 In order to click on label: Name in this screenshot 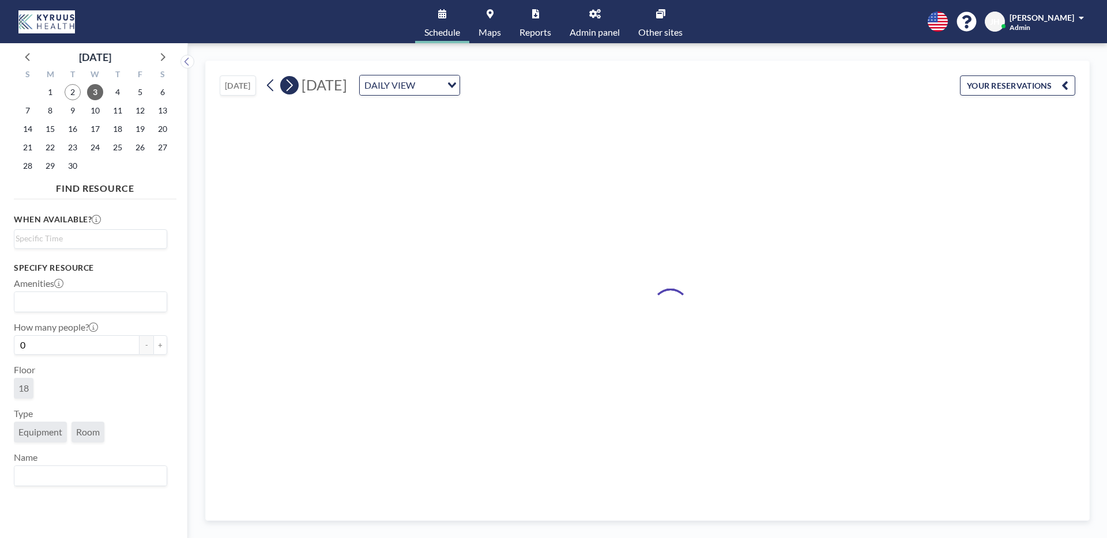, I will do `click(25, 458)`.